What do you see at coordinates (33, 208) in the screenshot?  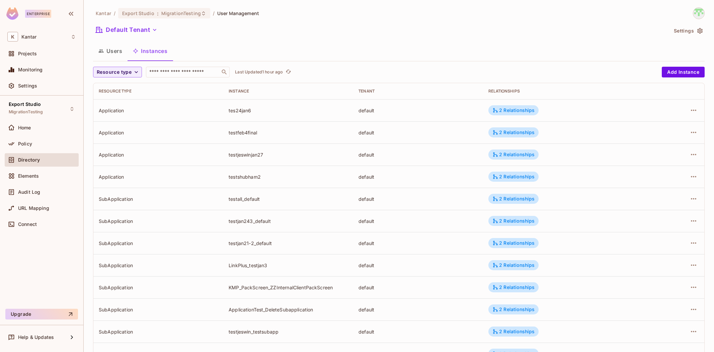 I see `span: URL Mapping` at bounding box center [33, 208].